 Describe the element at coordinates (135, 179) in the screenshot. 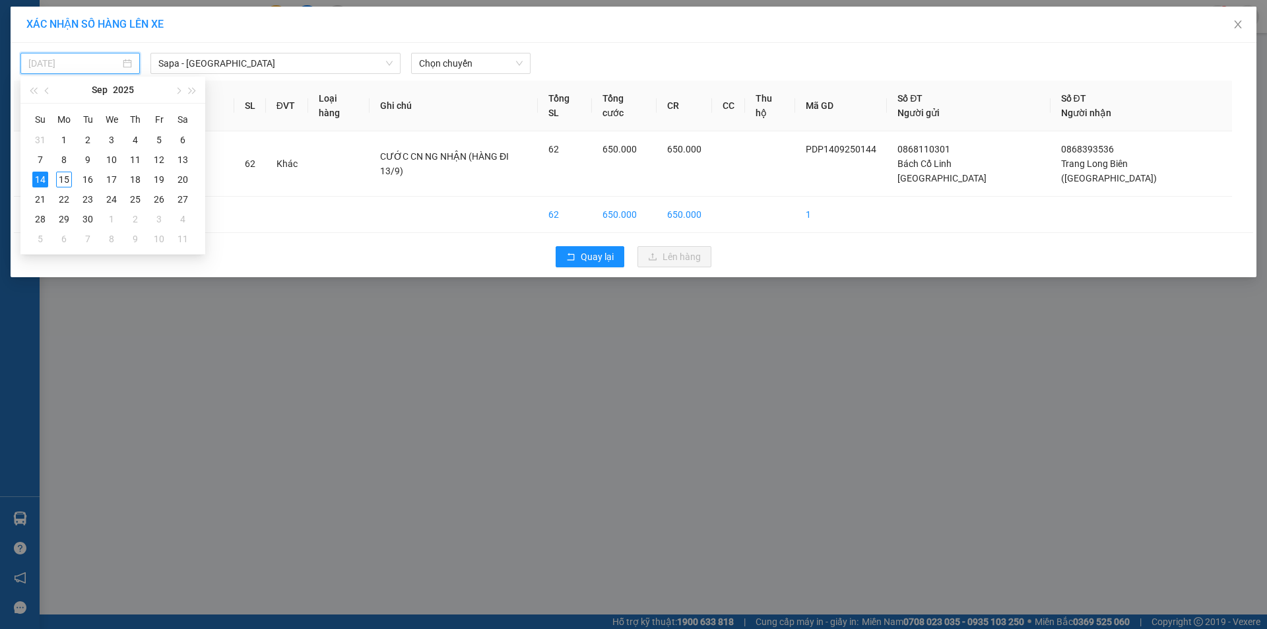

I see `div: 18` at that location.